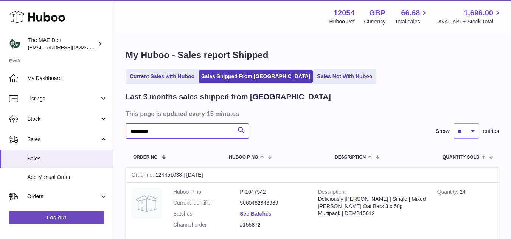 This screenshot has height=239, width=511. Describe the element at coordinates (162, 76) in the screenshot. I see `a: Current Sales with Huboo` at that location.